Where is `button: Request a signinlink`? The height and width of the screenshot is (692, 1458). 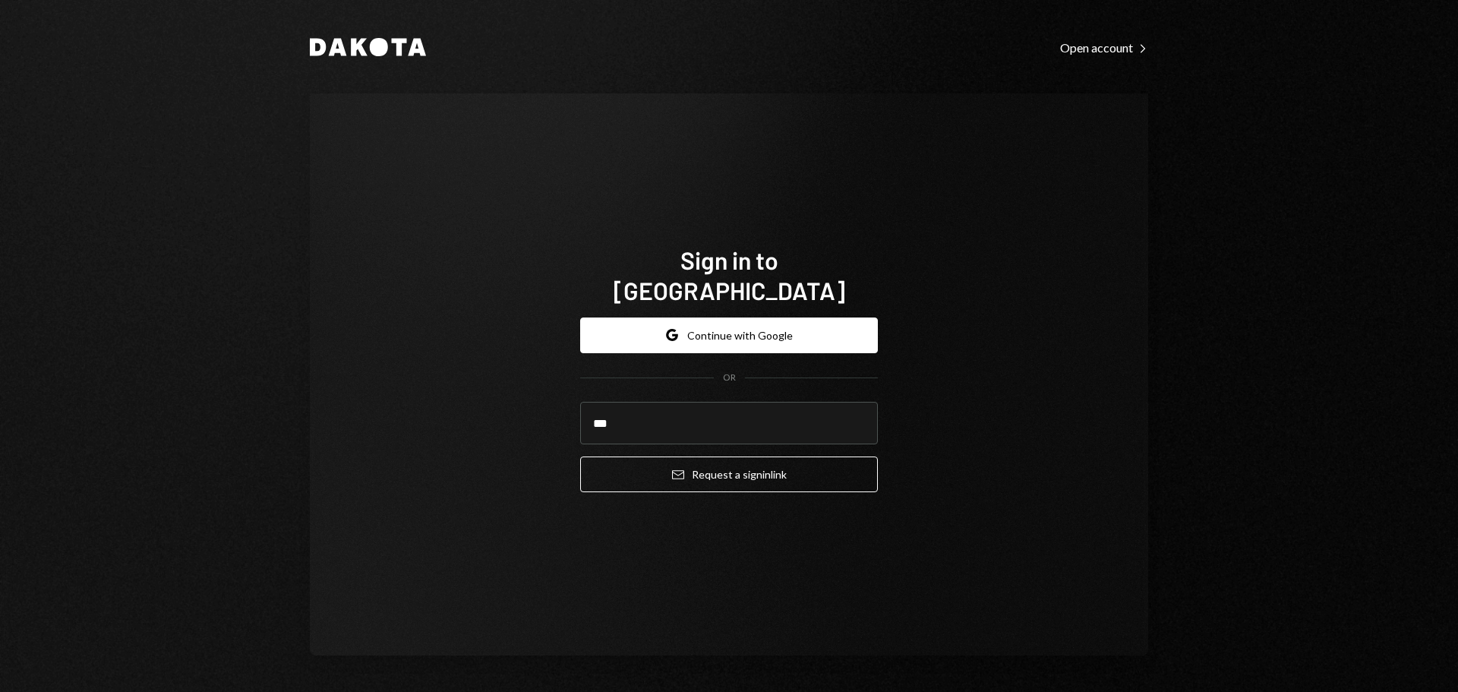
button: Request a signinlink is located at coordinates (729, 474).